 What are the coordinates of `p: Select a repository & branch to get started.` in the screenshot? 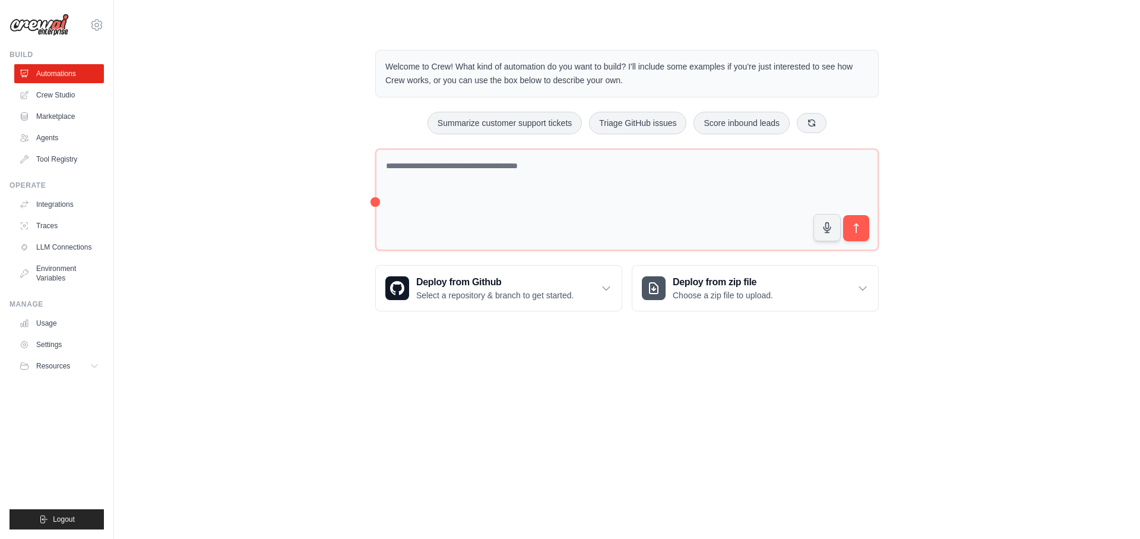 It's located at (495, 295).